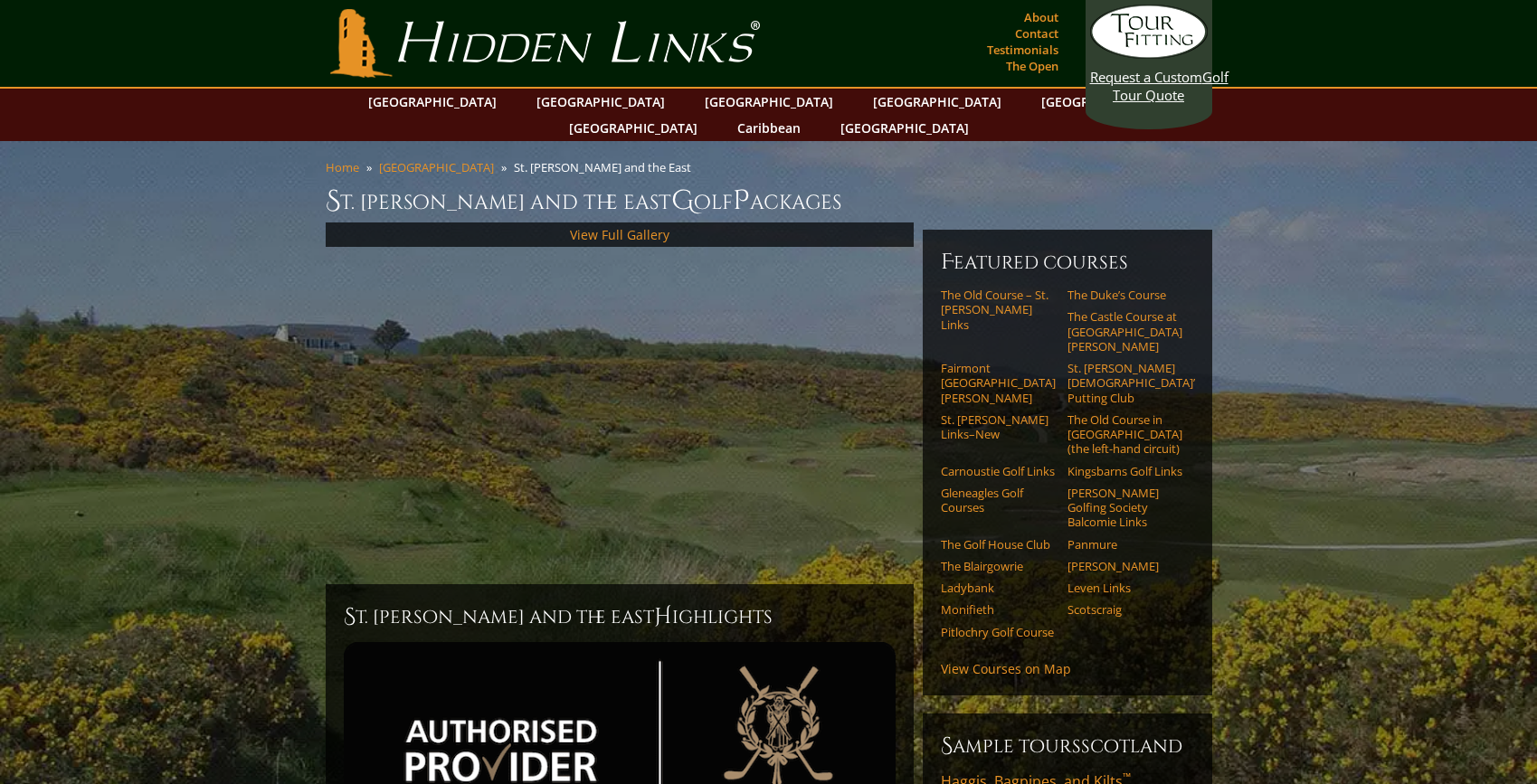 This screenshot has height=784, width=1537. What do you see at coordinates (998, 544) in the screenshot?
I see `a: The Golf House Club` at bounding box center [998, 544].